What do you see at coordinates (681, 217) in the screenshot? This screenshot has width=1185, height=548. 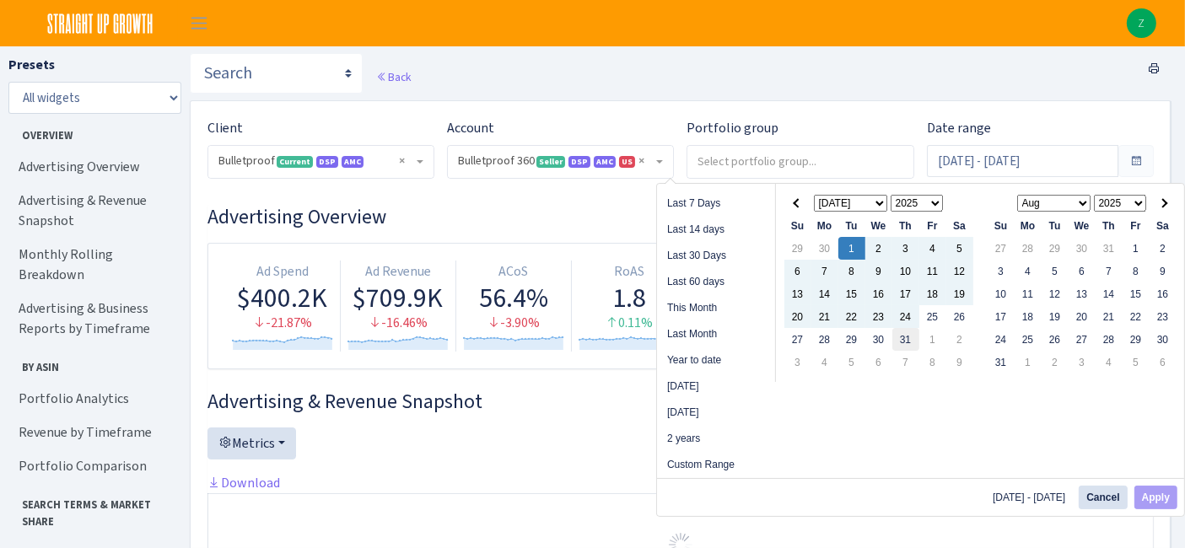 I see `h3: Widget #1` at bounding box center [681, 217].